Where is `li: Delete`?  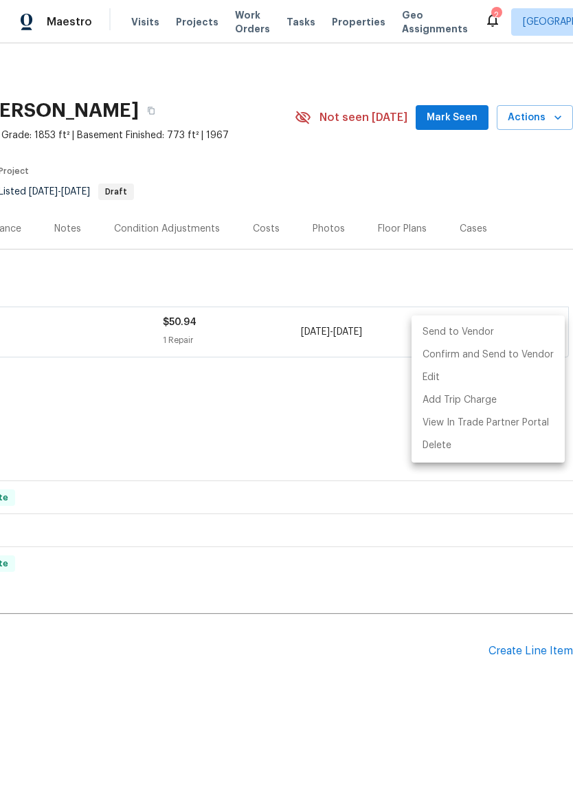
li: Delete is located at coordinates (488, 445).